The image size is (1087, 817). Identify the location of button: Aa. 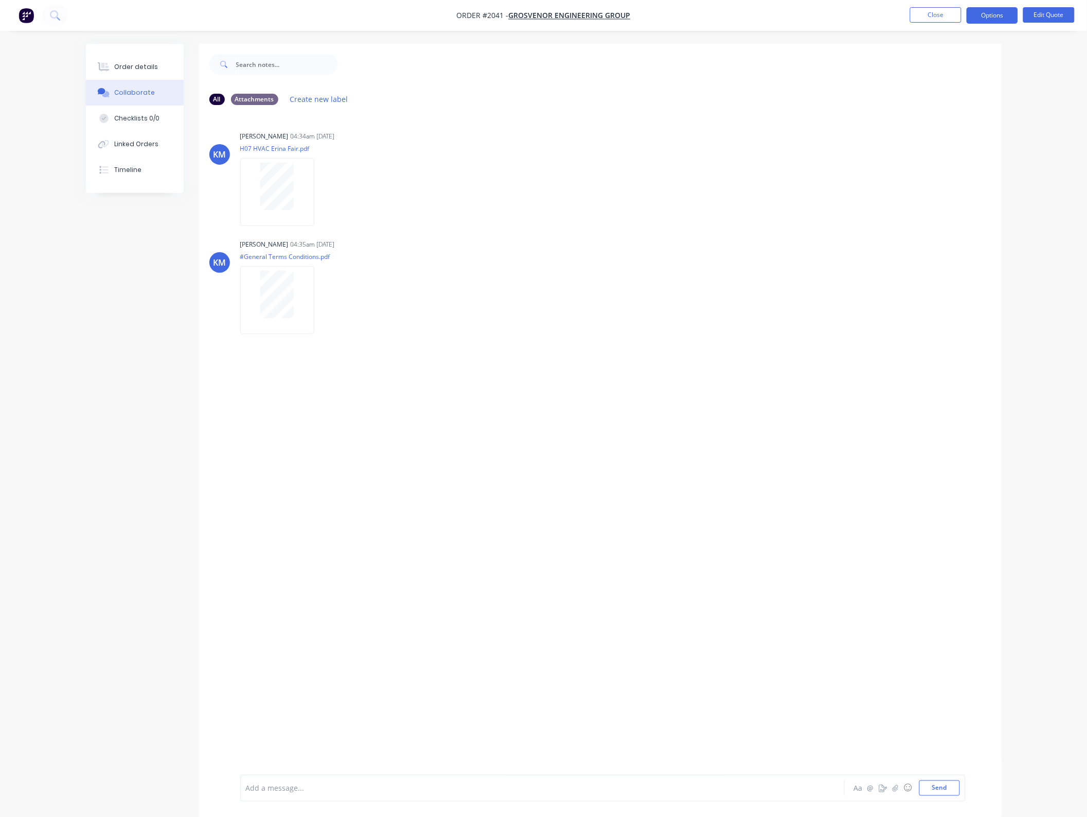
(859, 788).